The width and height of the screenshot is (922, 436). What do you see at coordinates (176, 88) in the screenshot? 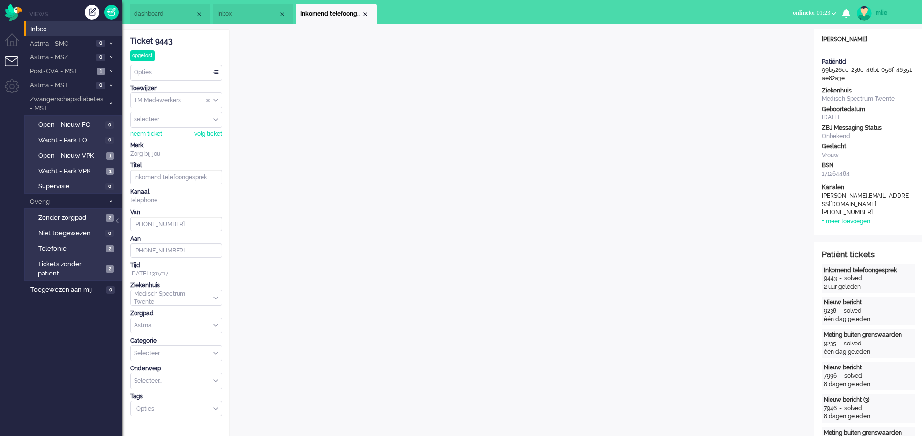
I see `div: Toewijzen` at bounding box center [176, 88].